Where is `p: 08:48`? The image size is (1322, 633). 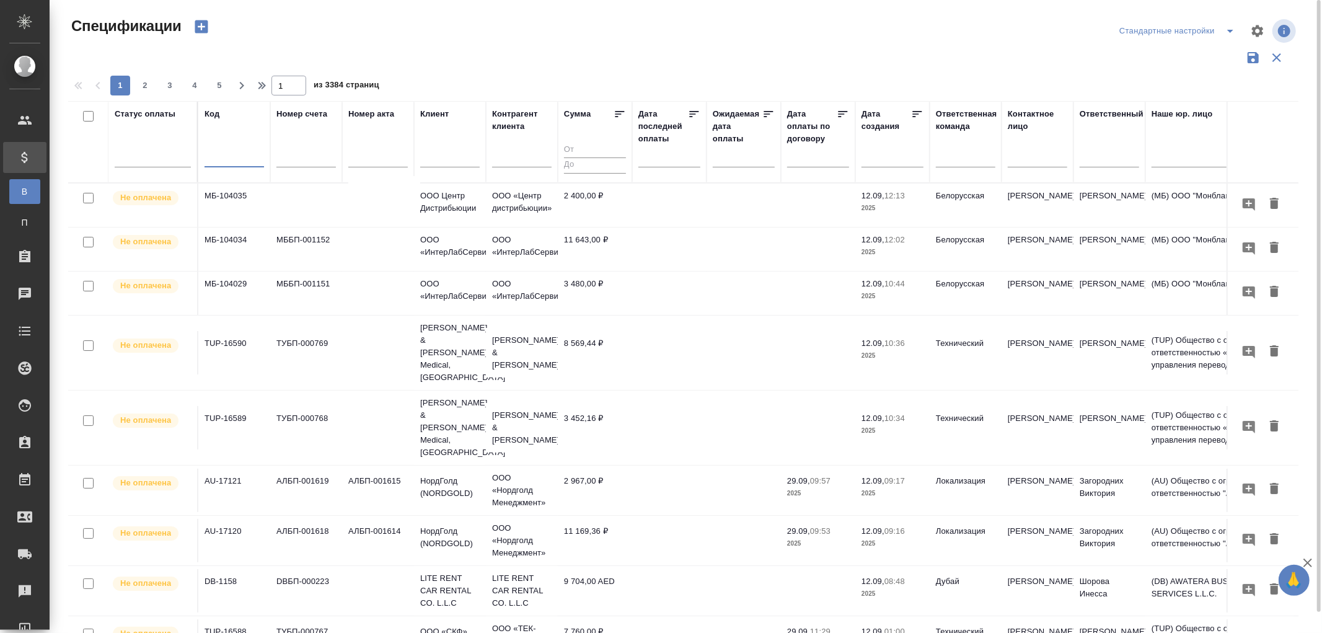
p: 08:48 is located at coordinates (894, 581).